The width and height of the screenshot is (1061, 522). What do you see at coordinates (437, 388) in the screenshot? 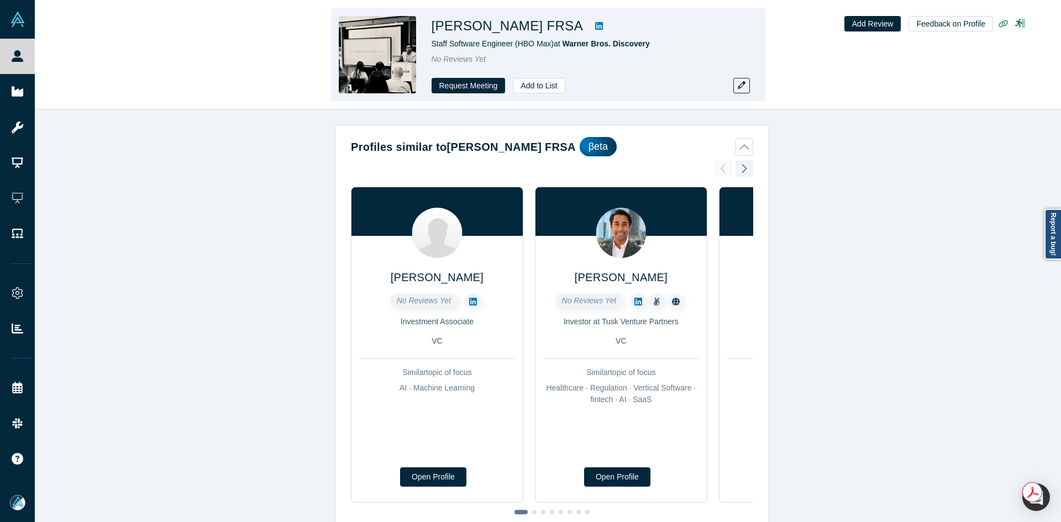
I see `span: AI · Machine Learning` at bounding box center [437, 388].